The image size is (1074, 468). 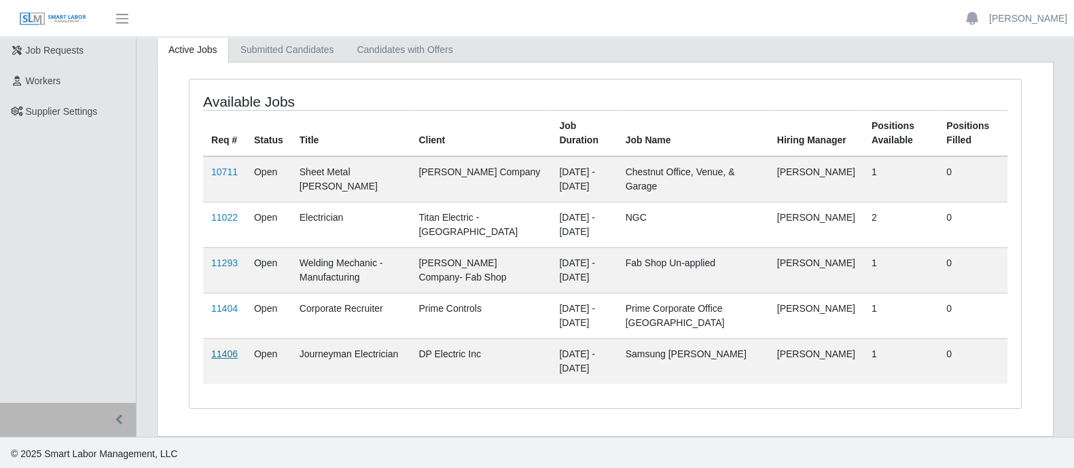 I want to click on a: Submitted Candidates, so click(x=287, y=50).